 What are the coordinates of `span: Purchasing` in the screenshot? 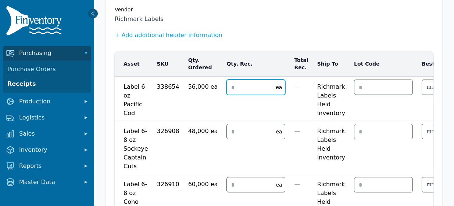 It's located at (48, 53).